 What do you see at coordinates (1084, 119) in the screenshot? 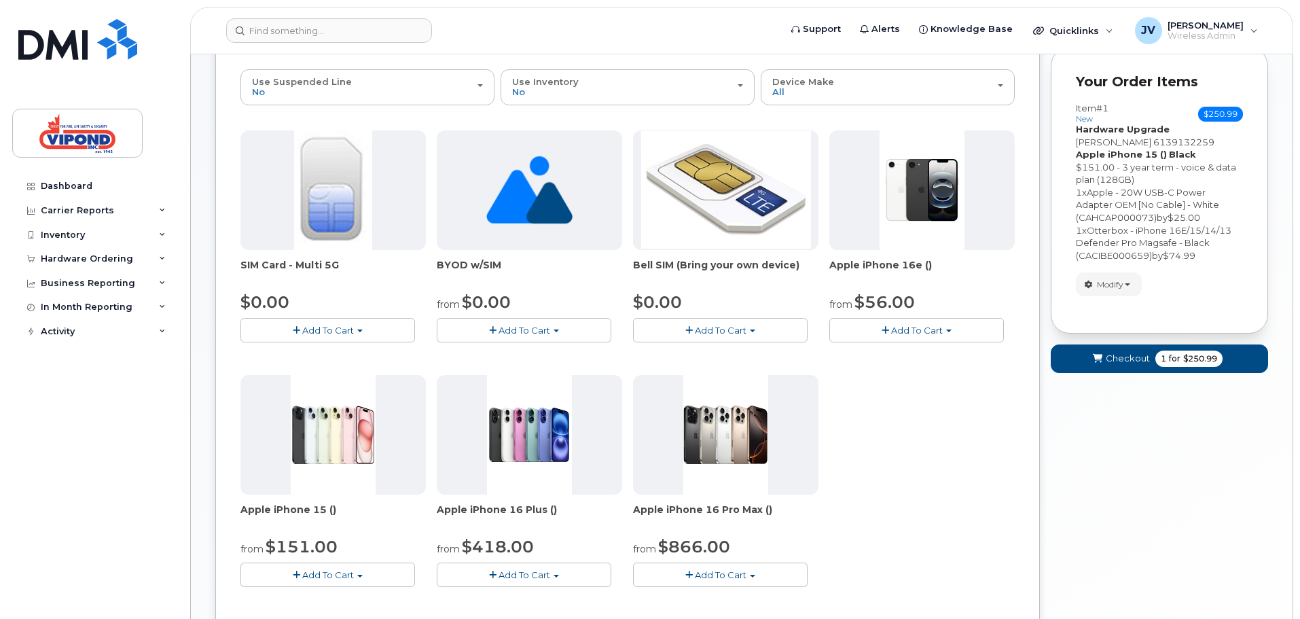
I see `small: new` at bounding box center [1084, 119].